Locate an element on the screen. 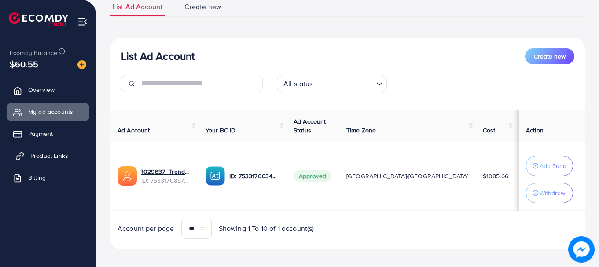 This screenshot has width=599, height=267. span: Billing is located at coordinates (37, 178).